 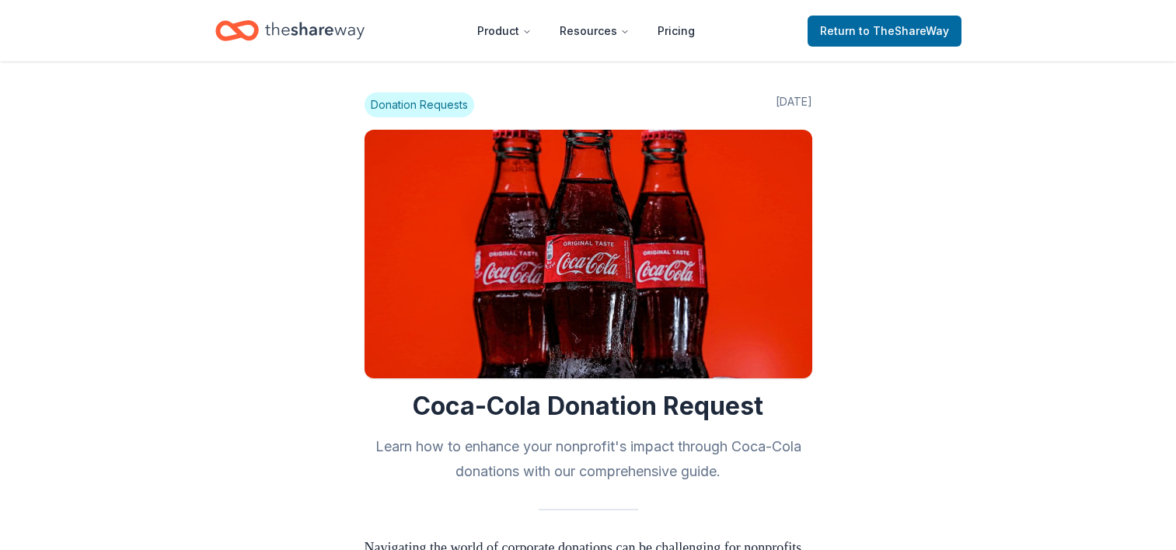 I want to click on a: Returnto TheShareWay, so click(x=885, y=31).